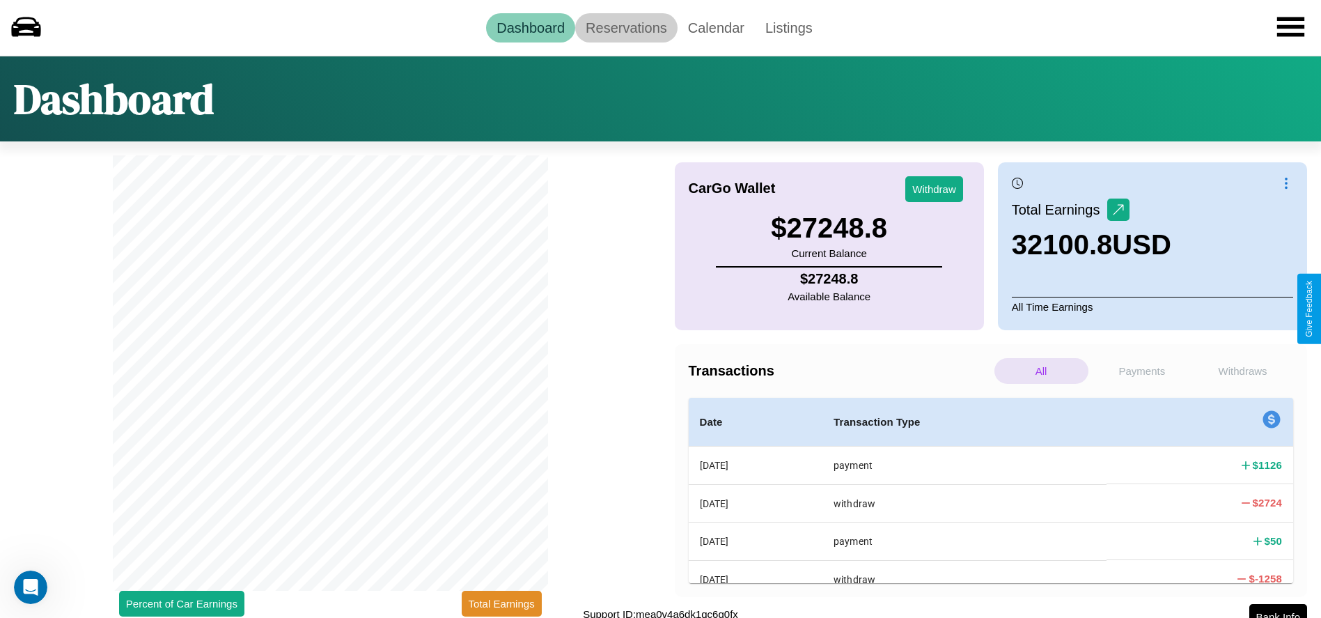  I want to click on h3: 32100.8 USD, so click(1091, 244).